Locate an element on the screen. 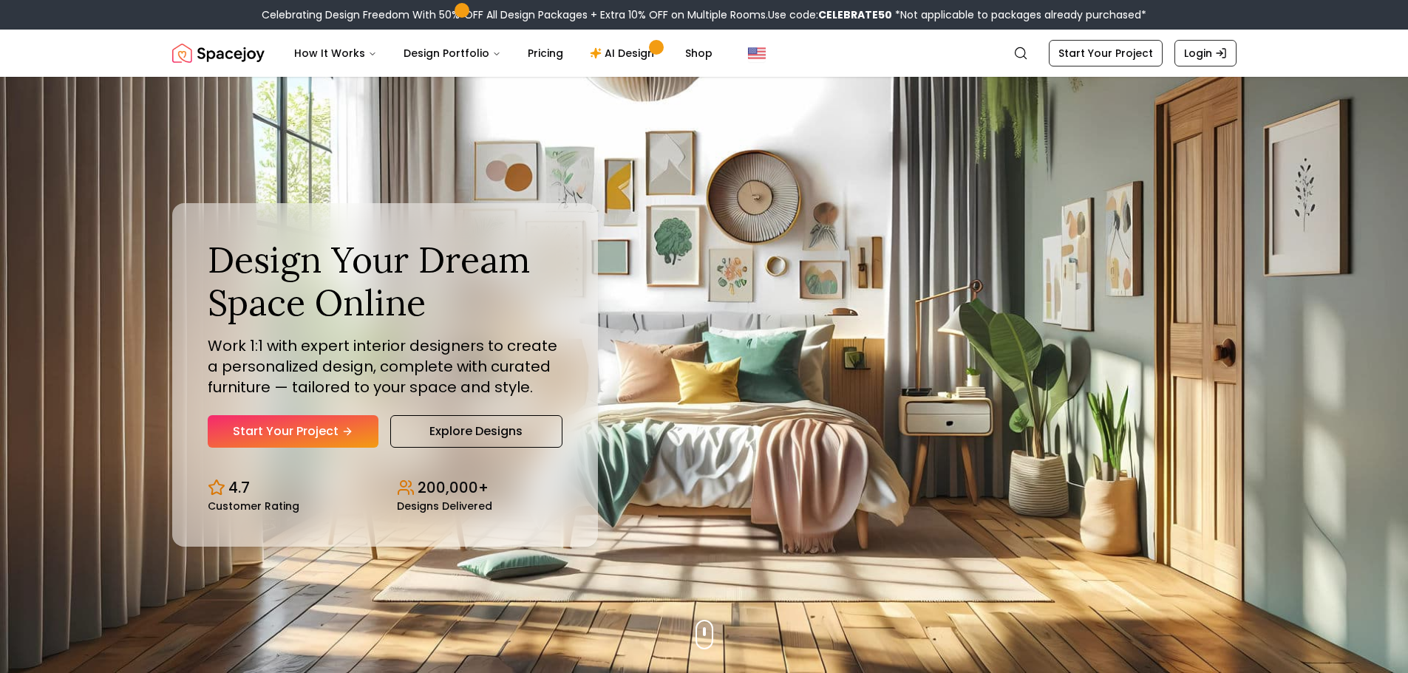  a: AI Design is located at coordinates (624, 53).